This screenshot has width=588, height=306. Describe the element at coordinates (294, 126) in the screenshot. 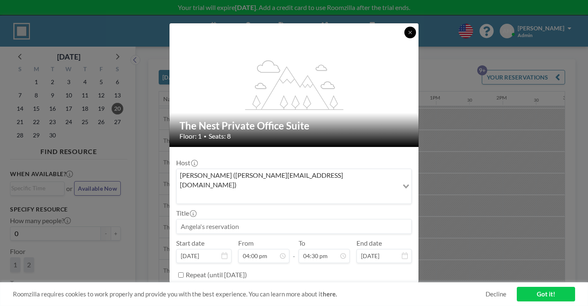

I see `h2: The Nest Private Office Suite` at that location.